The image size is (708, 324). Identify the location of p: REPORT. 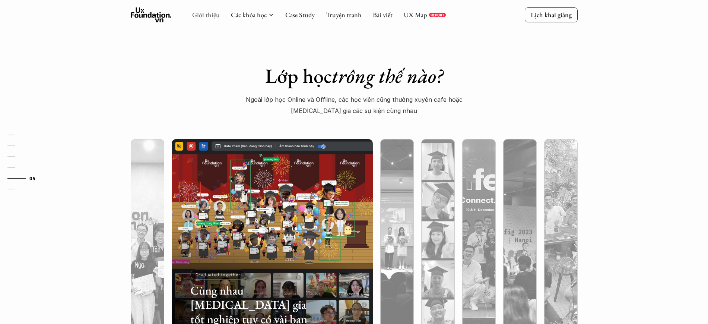
(438, 15).